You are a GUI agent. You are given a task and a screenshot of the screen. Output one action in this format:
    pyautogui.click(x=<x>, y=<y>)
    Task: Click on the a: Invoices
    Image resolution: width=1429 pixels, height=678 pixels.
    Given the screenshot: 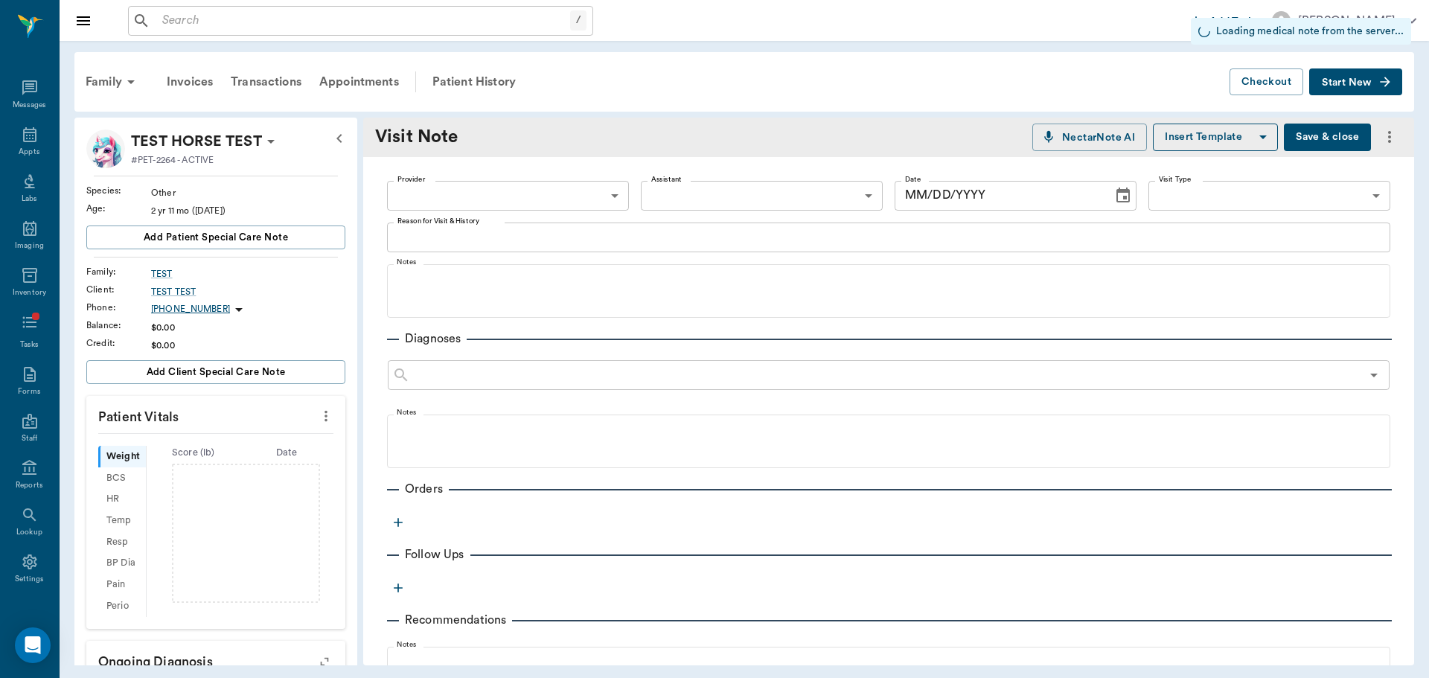 What is the action you would take?
    pyautogui.click(x=190, y=82)
    